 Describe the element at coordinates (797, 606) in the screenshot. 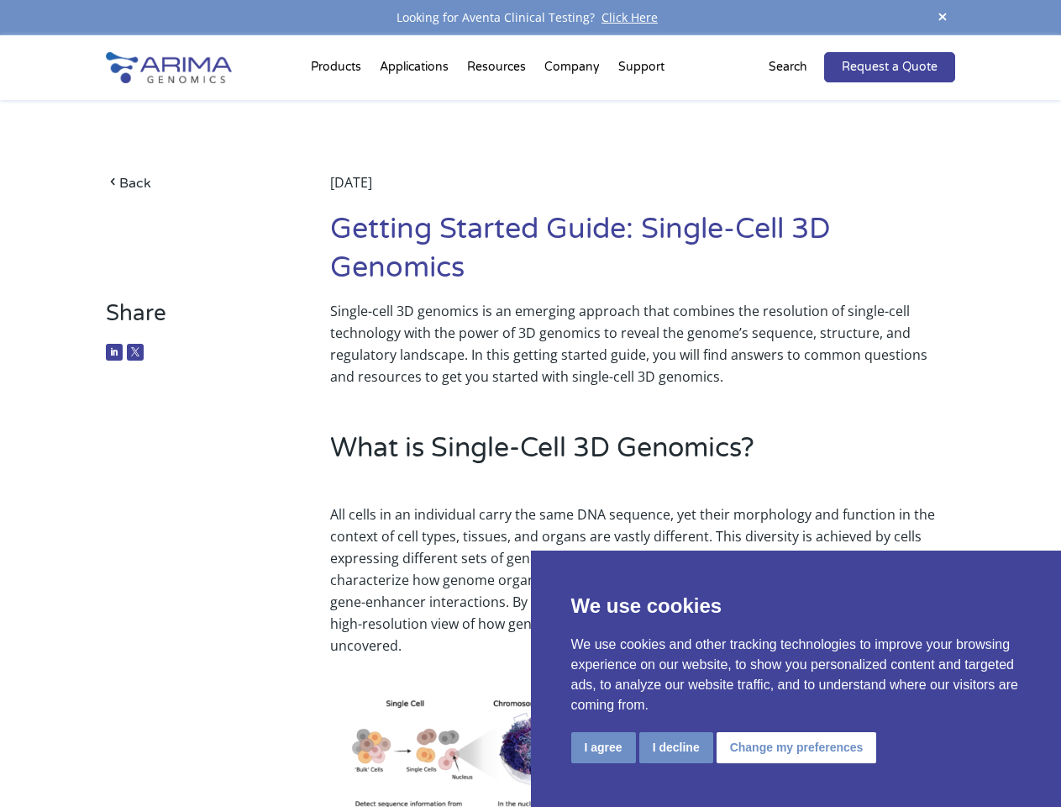

I see `p: We use cookies` at that location.